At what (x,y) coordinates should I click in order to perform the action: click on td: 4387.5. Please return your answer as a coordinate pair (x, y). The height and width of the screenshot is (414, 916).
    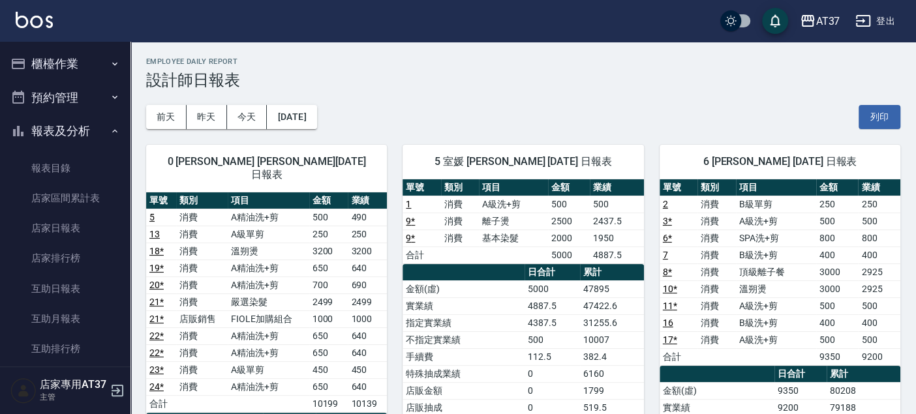
    Looking at the image, I should click on (552, 323).